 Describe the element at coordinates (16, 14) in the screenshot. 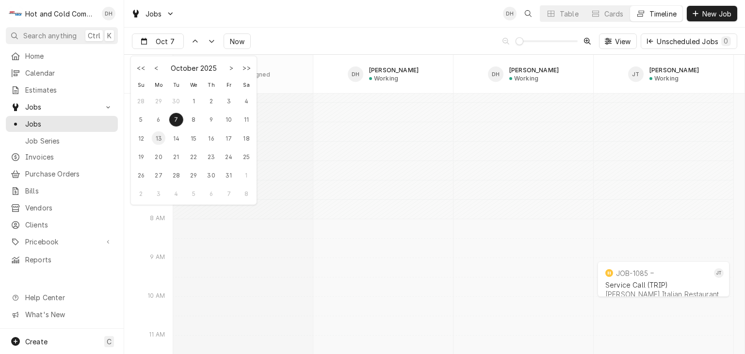

I see `div: H` at that location.